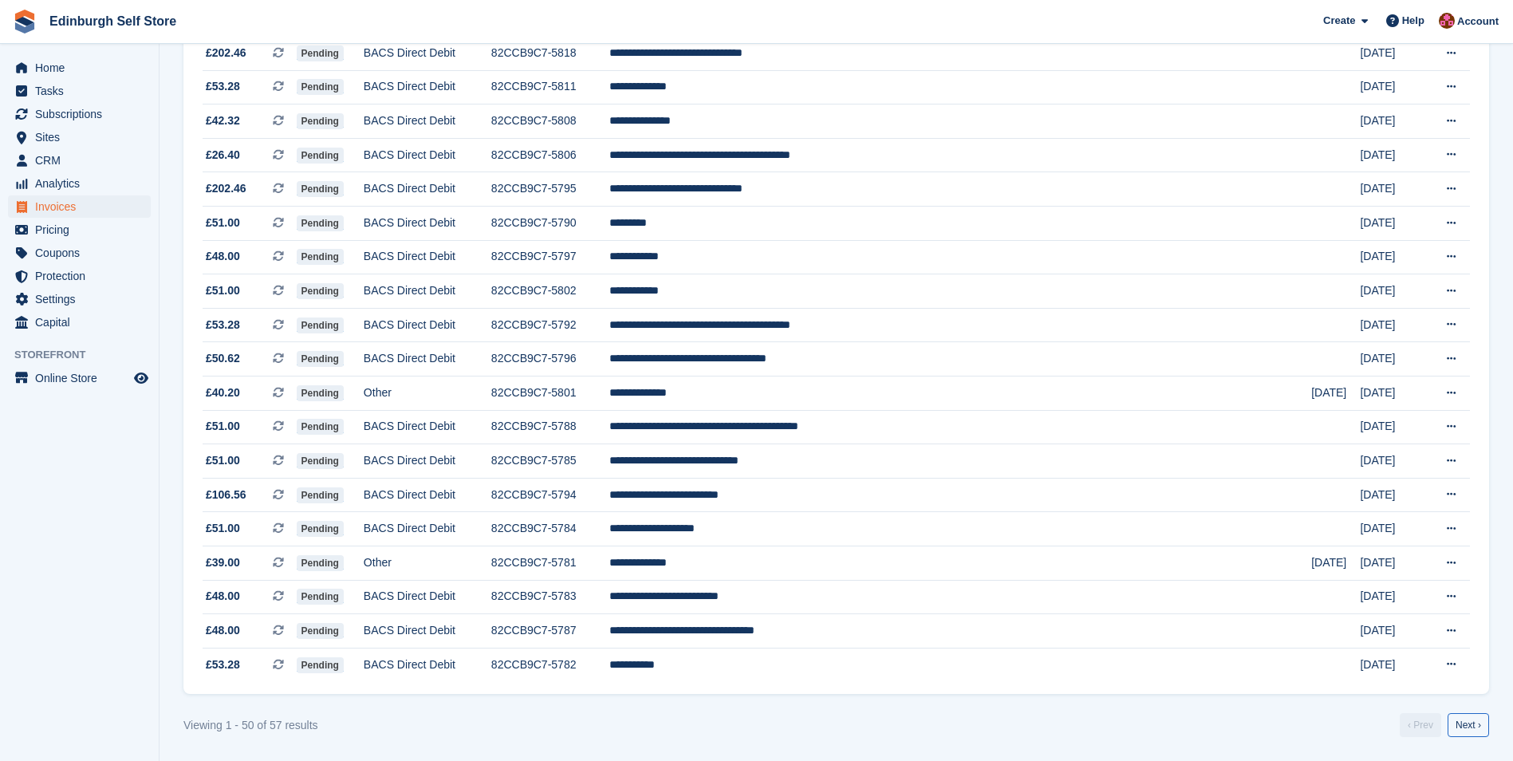  I want to click on span: Online Store, so click(83, 378).